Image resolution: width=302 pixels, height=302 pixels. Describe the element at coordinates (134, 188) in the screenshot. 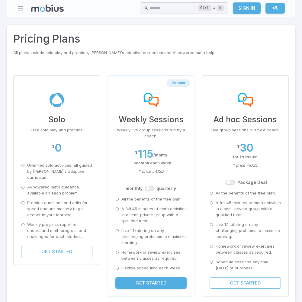

I see `label: month ly` at that location.